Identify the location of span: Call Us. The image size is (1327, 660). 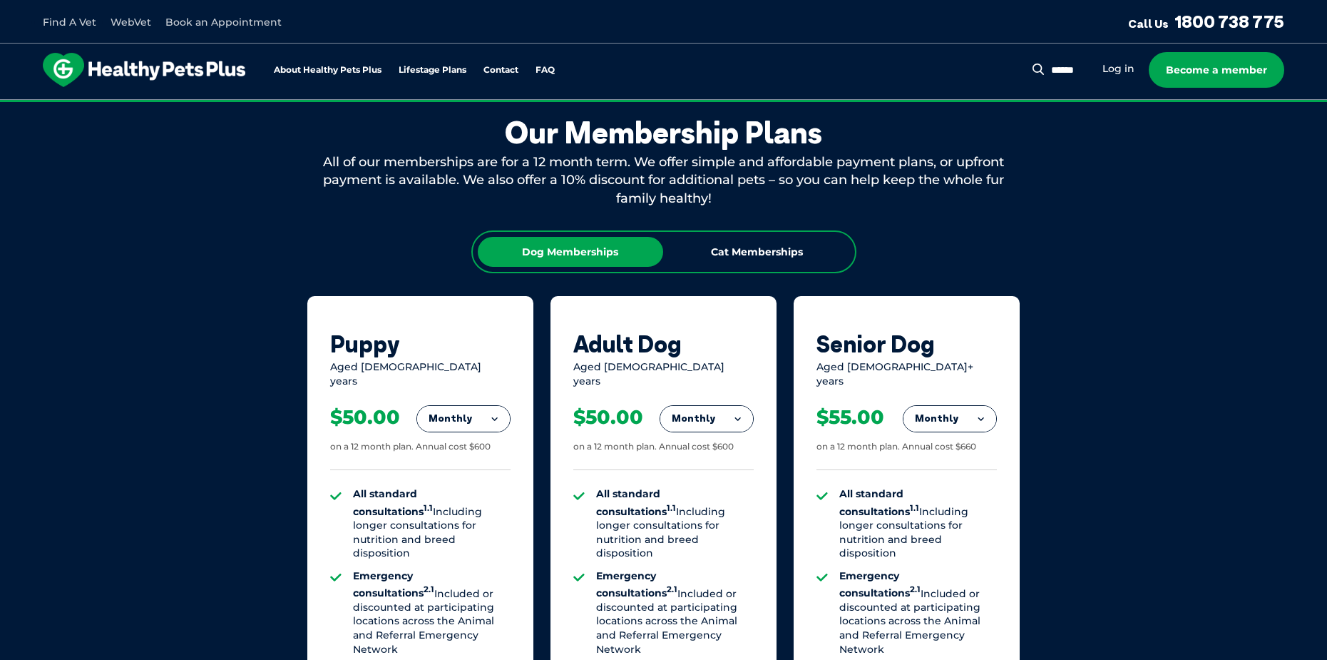
(1148, 24).